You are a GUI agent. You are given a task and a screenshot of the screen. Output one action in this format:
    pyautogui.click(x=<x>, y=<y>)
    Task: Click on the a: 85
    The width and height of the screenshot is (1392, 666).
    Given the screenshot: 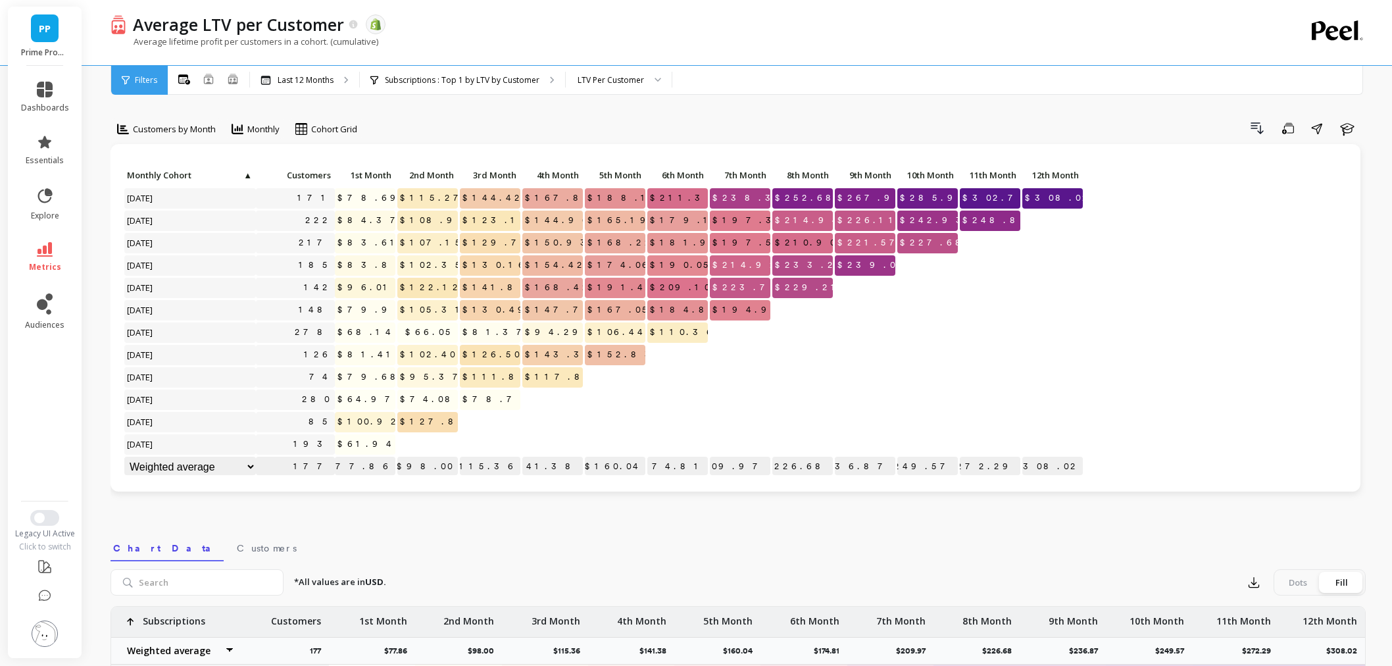 What is the action you would take?
    pyautogui.click(x=320, y=422)
    